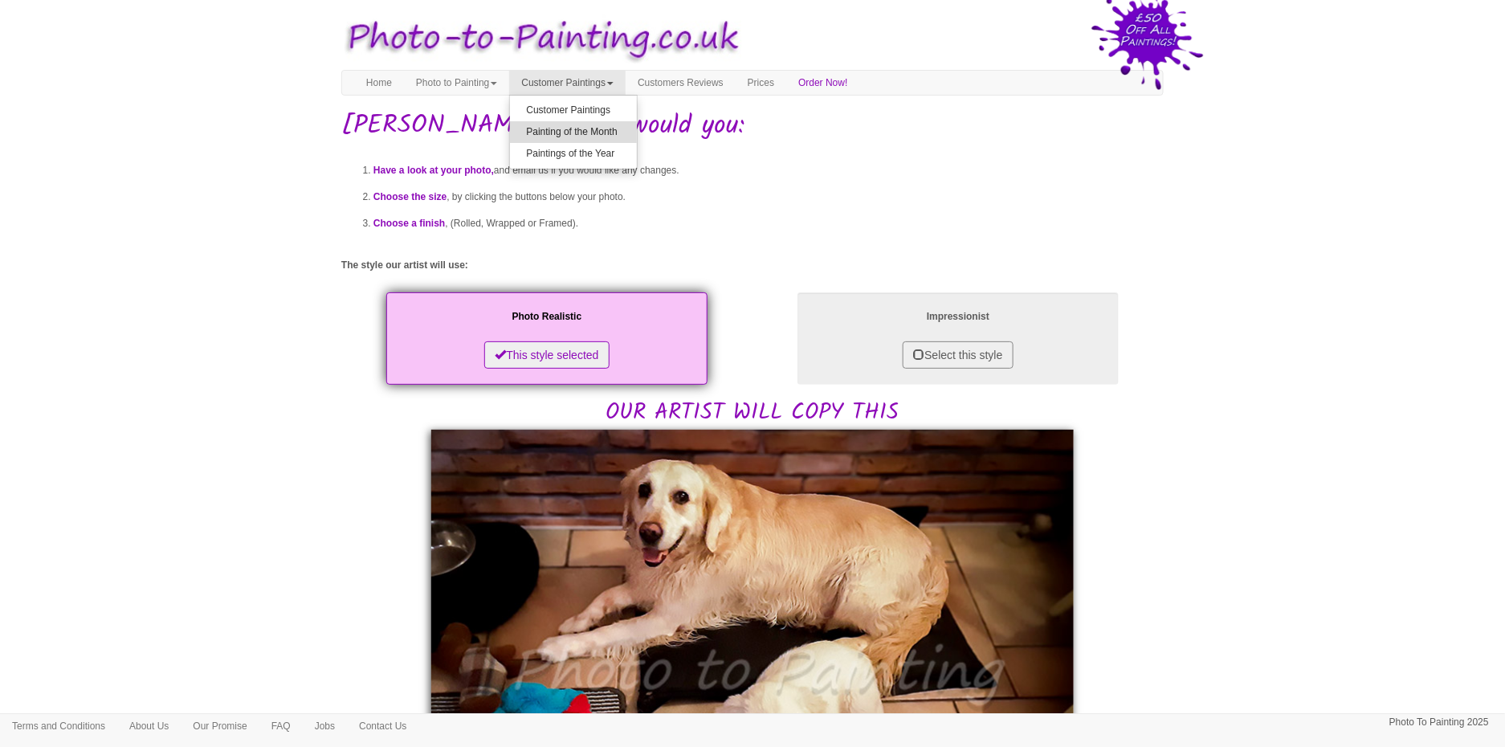  I want to click on a: Paintings of the Year, so click(573, 153).